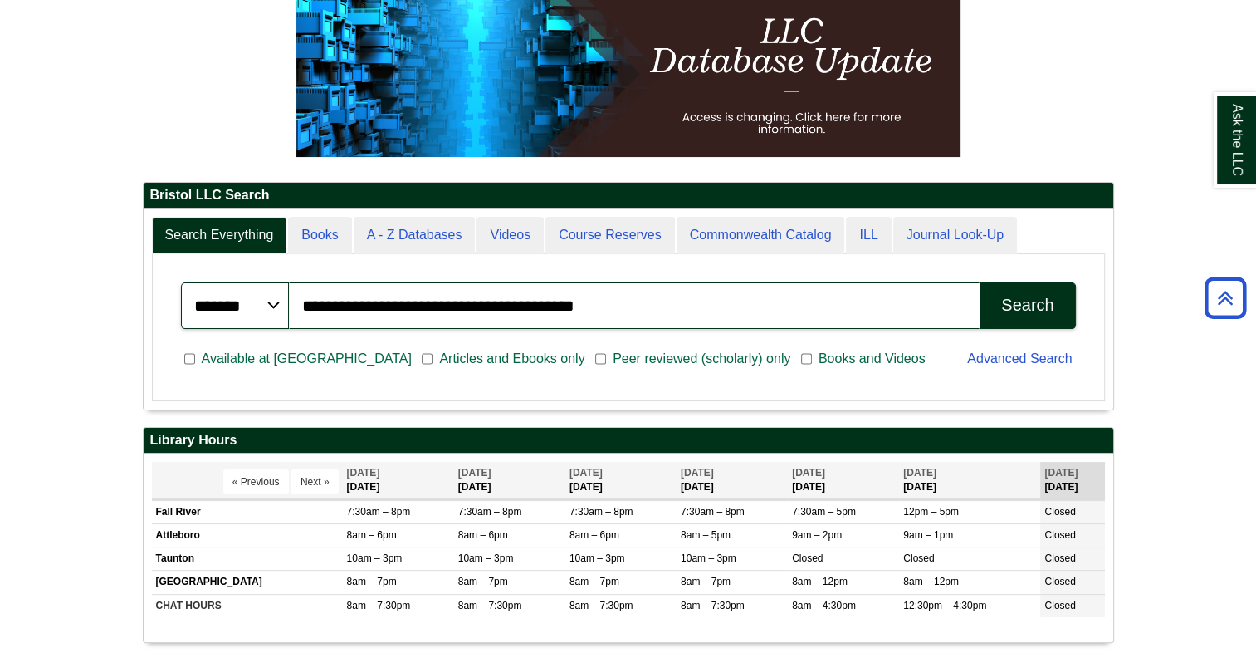 Image resolution: width=1256 pixels, height=653 pixels. I want to click on a: Back to Top, so click(1226, 297).